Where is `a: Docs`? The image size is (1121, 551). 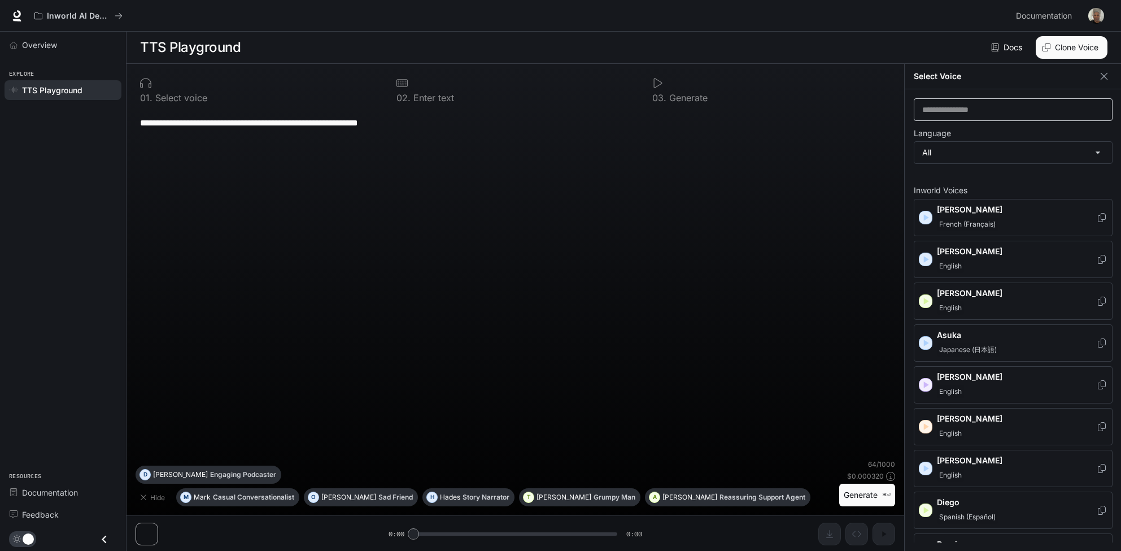 a: Docs is located at coordinates (1008, 47).